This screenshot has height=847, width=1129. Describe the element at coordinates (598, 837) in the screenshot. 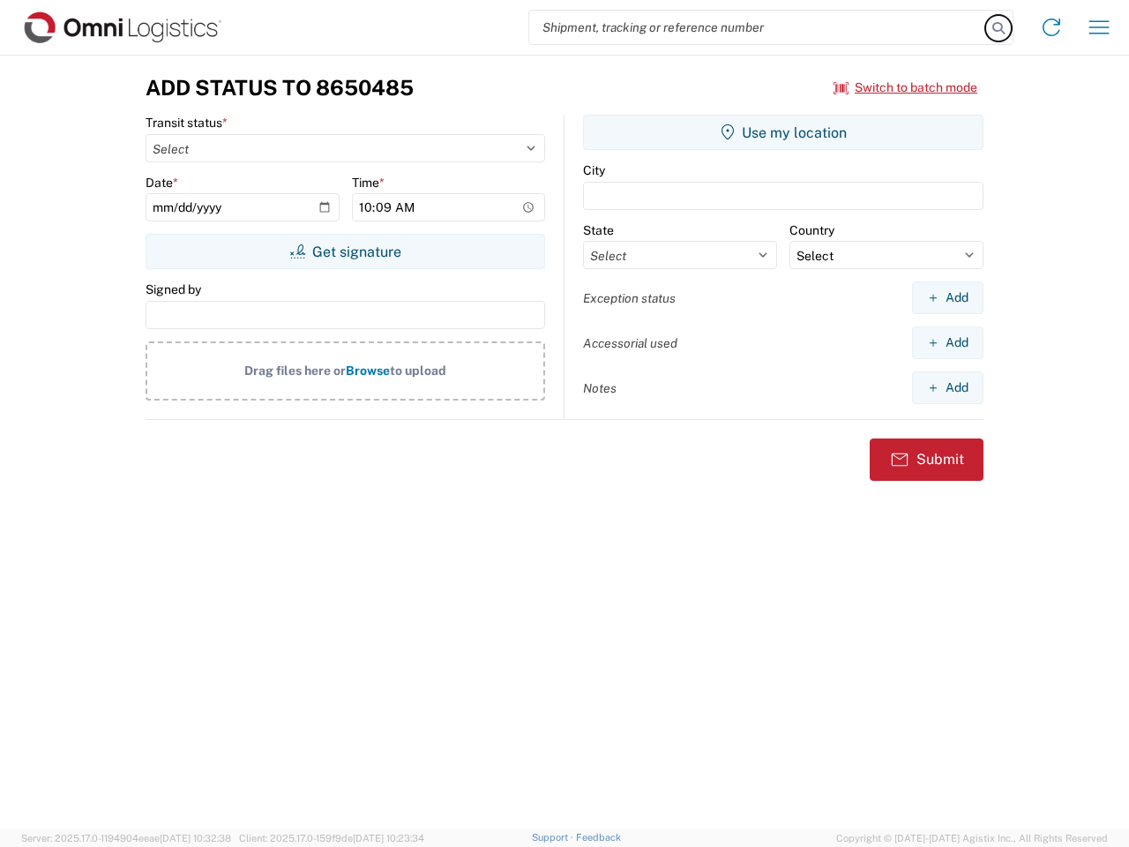

I see `a: Feedback` at that location.